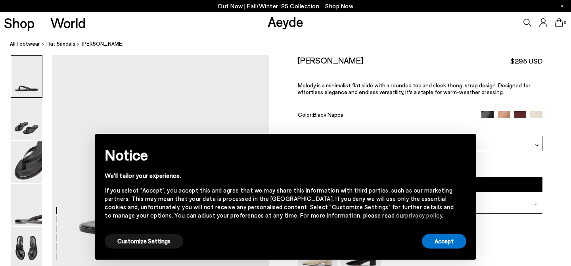 This screenshot has width=571, height=266. What do you see at coordinates (526, 61) in the screenshot?
I see `span: $295 USD` at bounding box center [526, 61].